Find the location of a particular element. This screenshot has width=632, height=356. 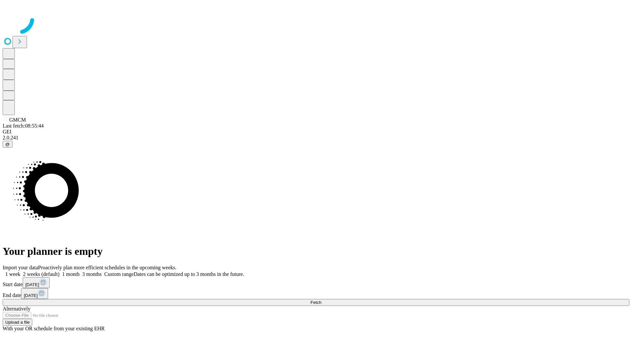

span: 3 months is located at coordinates (92, 274).